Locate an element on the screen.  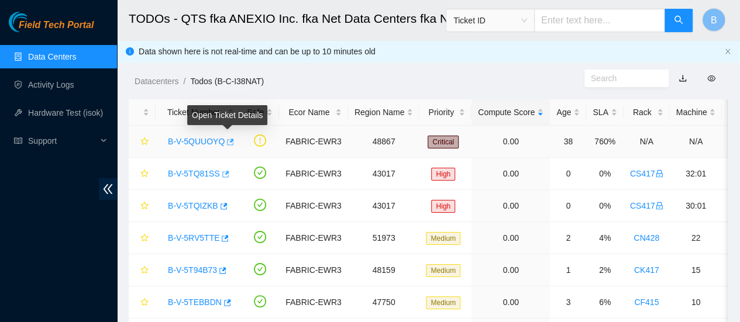
td: 3 is located at coordinates (568, 302).